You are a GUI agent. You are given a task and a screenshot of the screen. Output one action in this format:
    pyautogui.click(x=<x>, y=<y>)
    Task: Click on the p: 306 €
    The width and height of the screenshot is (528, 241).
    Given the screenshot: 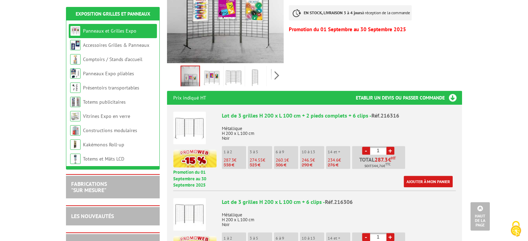 What is the action you would take?
    pyautogui.click(x=287, y=165)
    